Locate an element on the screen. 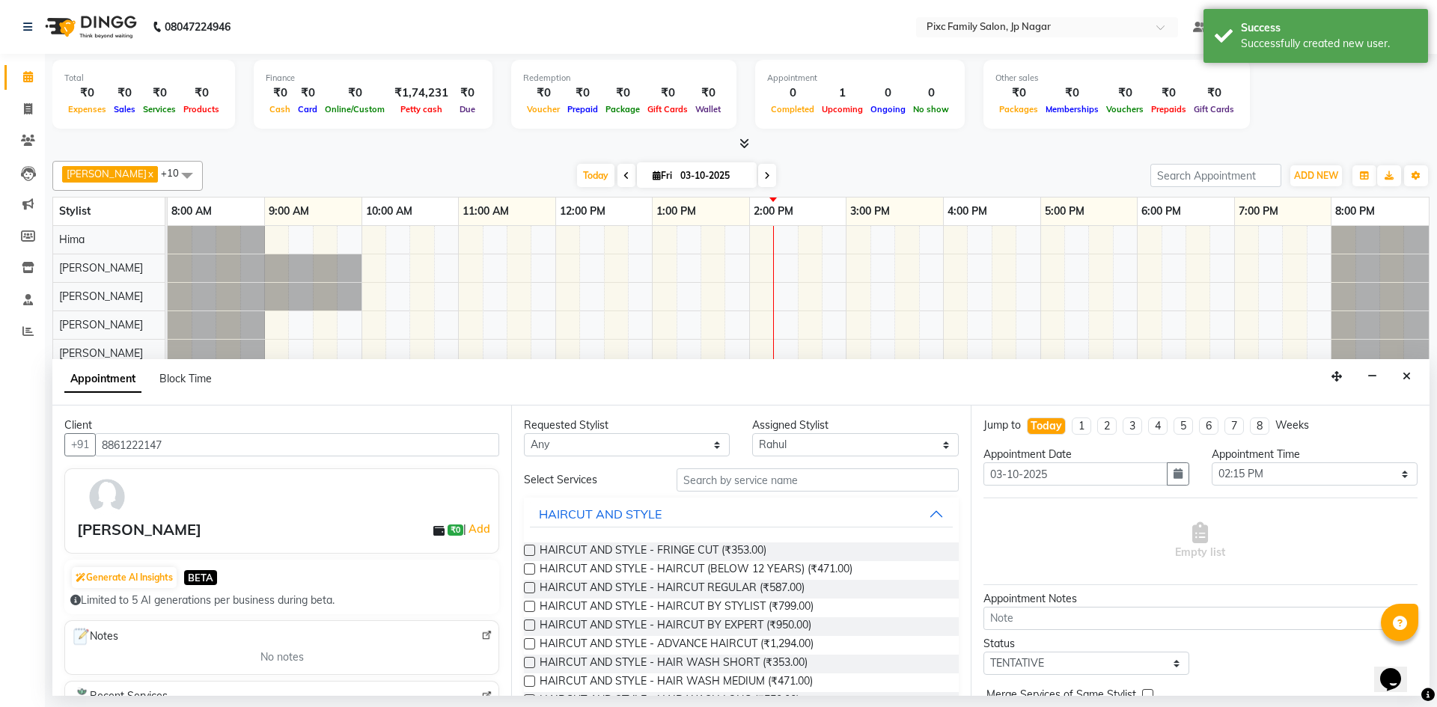  span: Expenses is located at coordinates (87, 109).